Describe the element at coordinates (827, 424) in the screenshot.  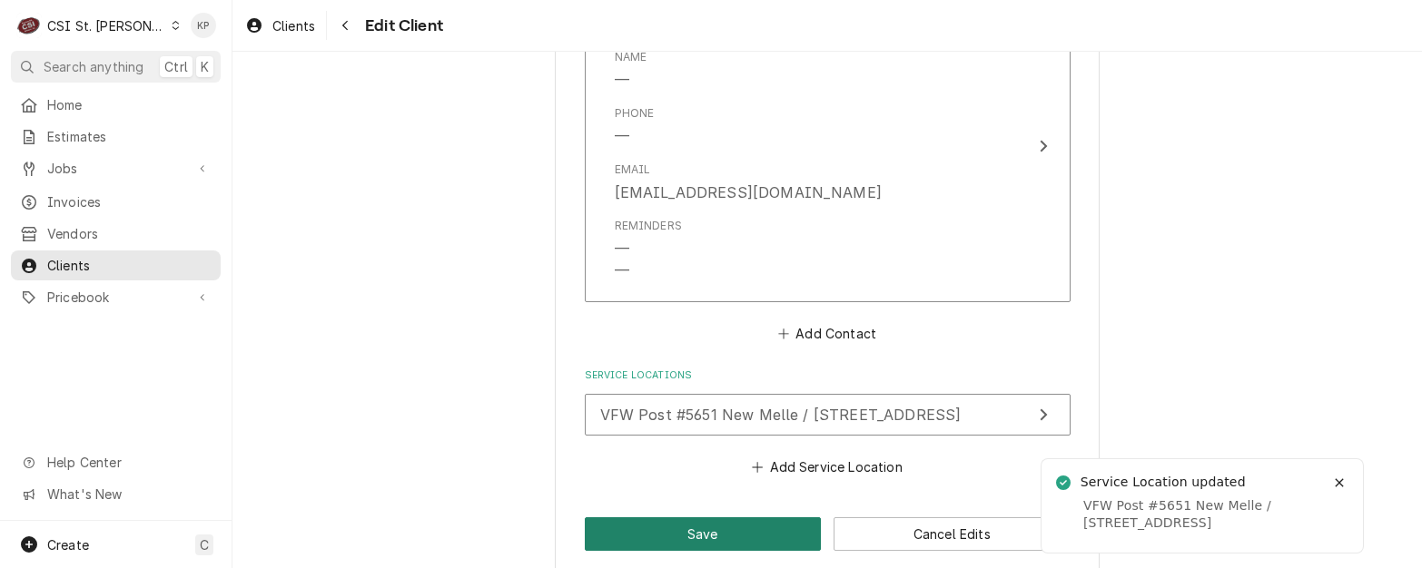
I see `div: Service Locations` at that location.